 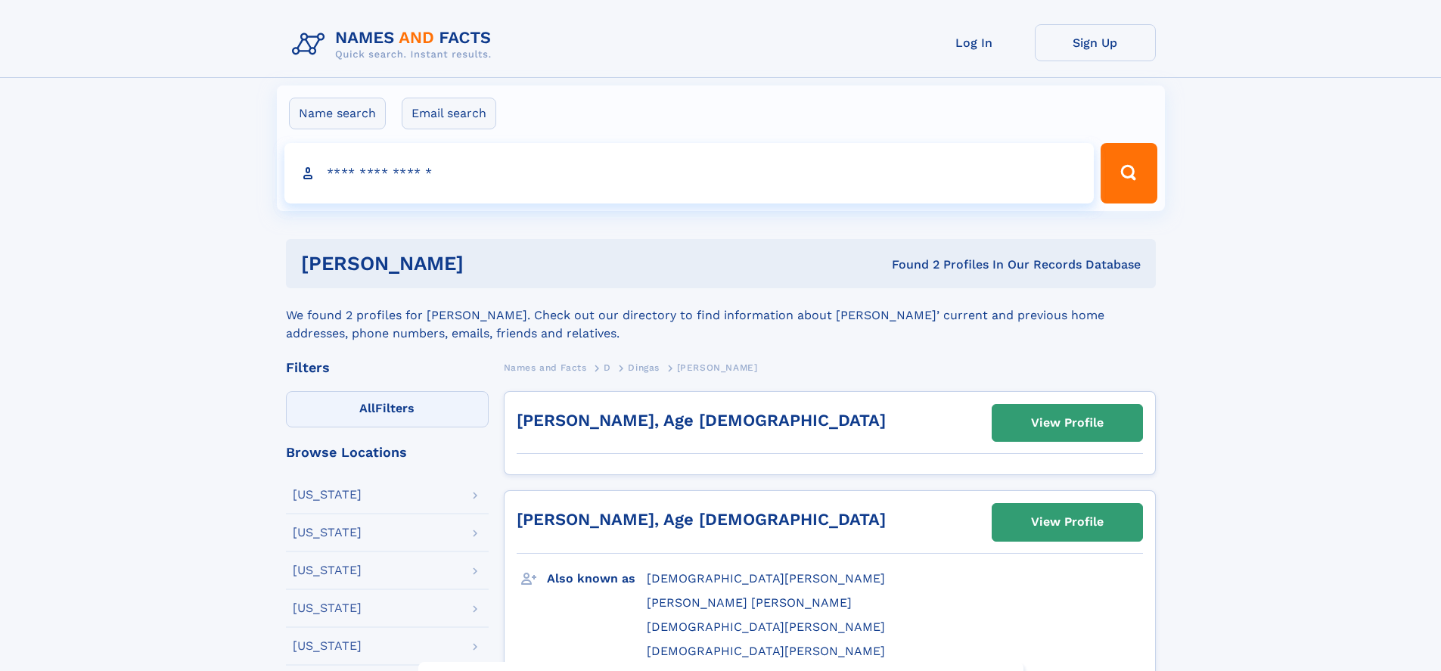 What do you see at coordinates (608, 367) in the screenshot?
I see `a: D` at bounding box center [608, 367].